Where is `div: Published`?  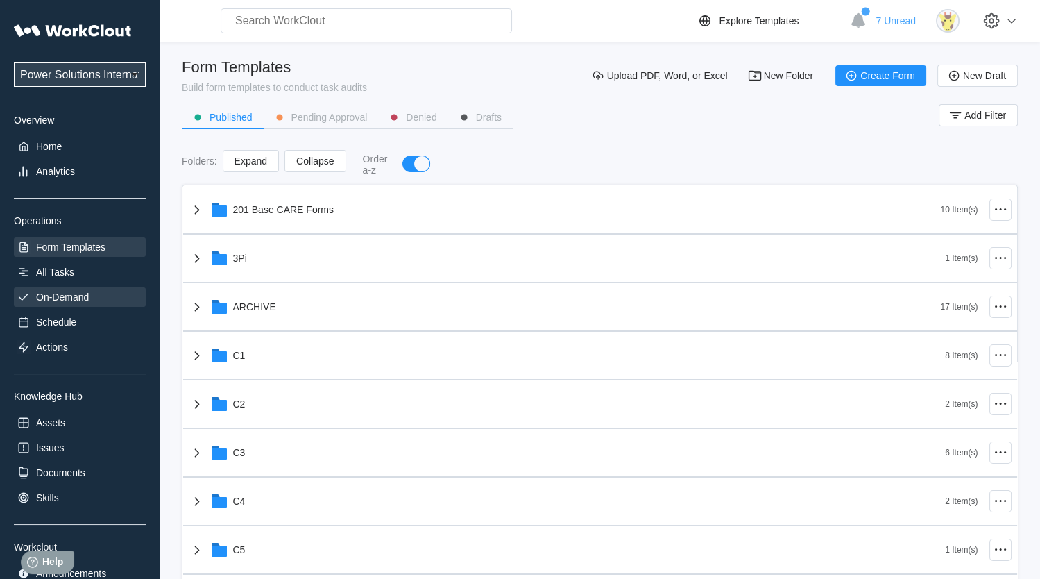
div: Published is located at coordinates (231, 117).